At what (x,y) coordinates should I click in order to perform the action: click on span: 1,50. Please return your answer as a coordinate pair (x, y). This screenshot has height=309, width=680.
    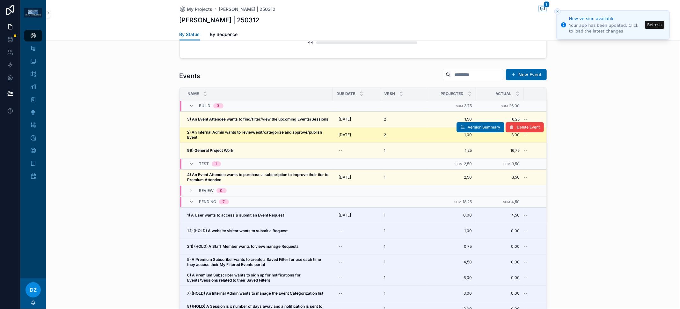
    Looking at the image, I should click on (452, 119).